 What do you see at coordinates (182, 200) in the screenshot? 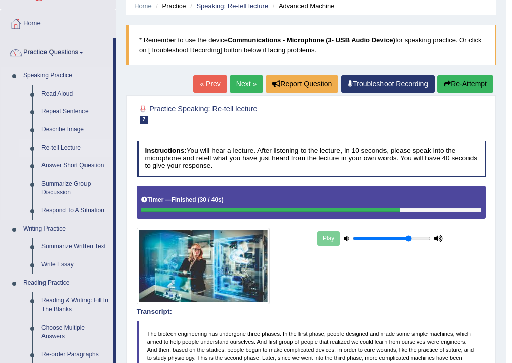
I see `h5: Timer —` at bounding box center [182, 200].